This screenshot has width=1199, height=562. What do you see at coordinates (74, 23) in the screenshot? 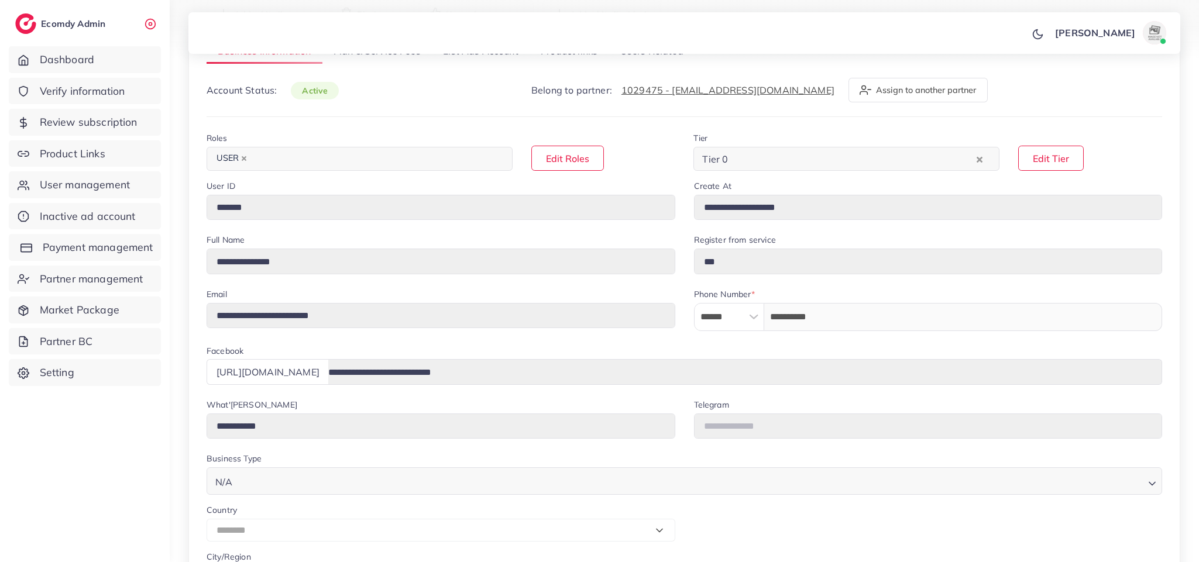
I see `h2: Ecomdy Admin` at bounding box center [74, 23].